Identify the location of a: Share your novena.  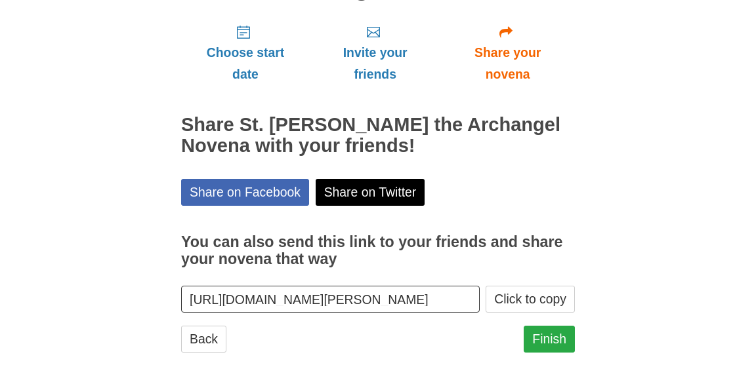
(507, 52).